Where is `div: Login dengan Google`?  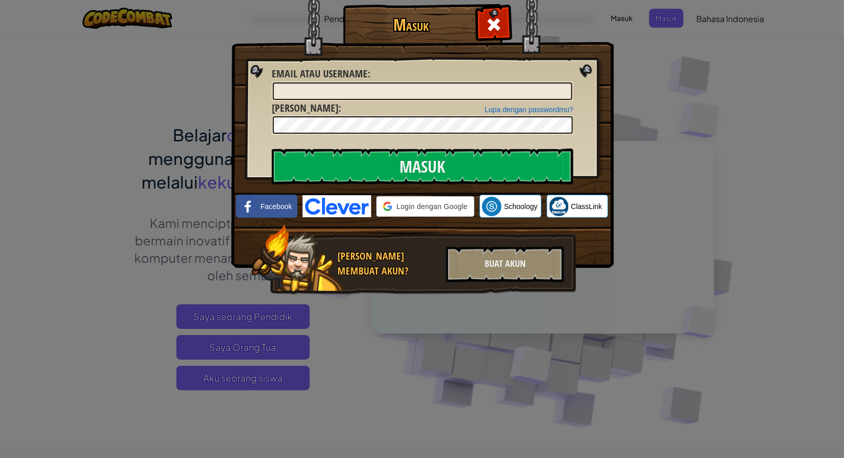 div: Login dengan Google is located at coordinates (425, 207).